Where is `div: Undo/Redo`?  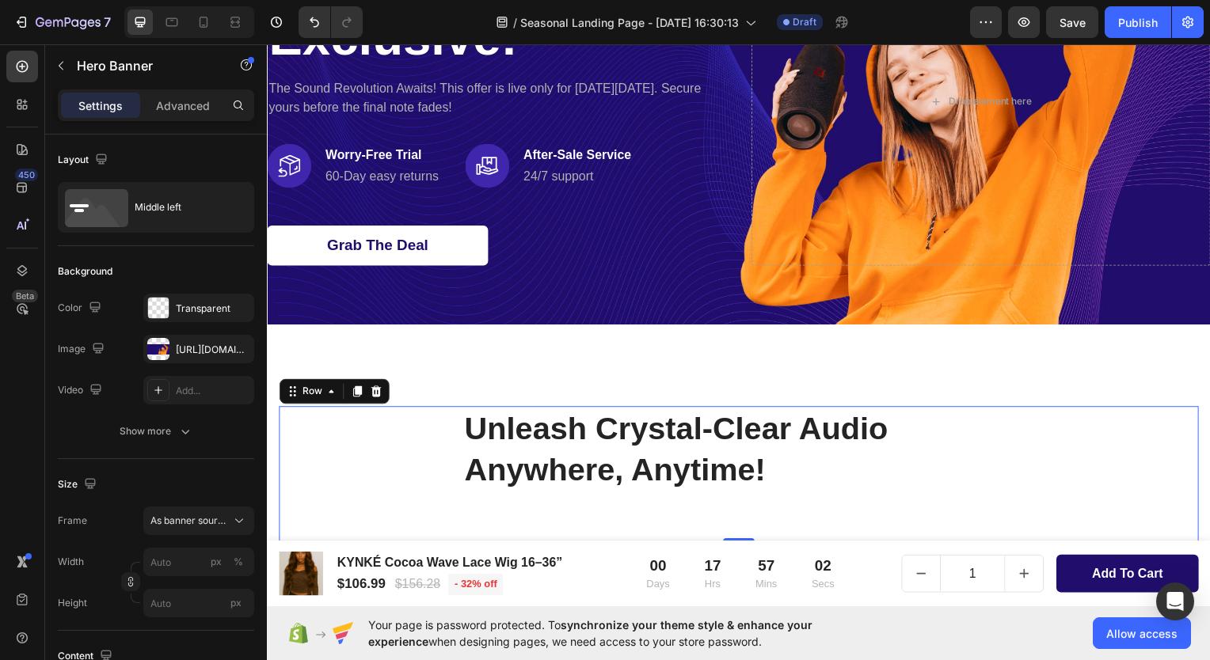 div: Undo/Redo is located at coordinates (330, 22).